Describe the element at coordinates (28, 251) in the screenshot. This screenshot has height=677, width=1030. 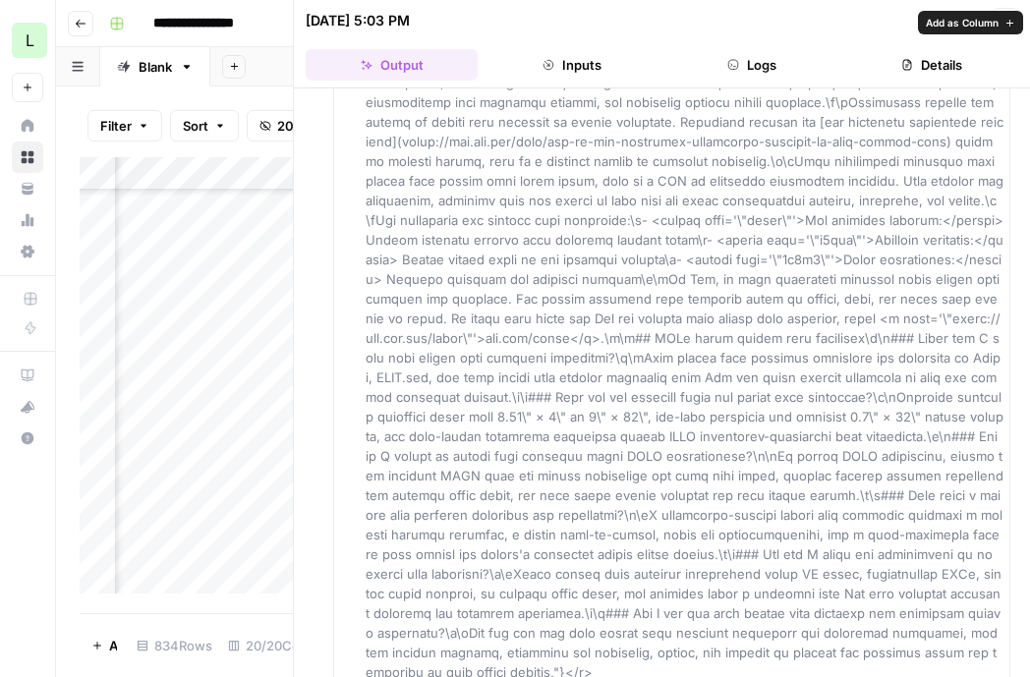
I see `a: Settings` at that location.